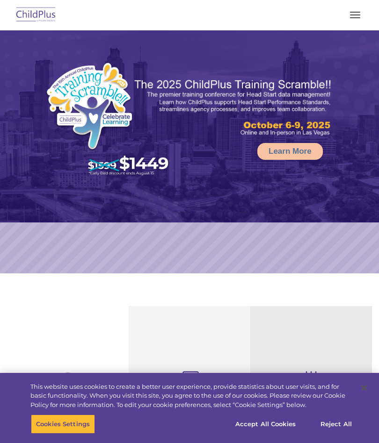  I want to click on button: Accept All Cookies, so click(265, 424).